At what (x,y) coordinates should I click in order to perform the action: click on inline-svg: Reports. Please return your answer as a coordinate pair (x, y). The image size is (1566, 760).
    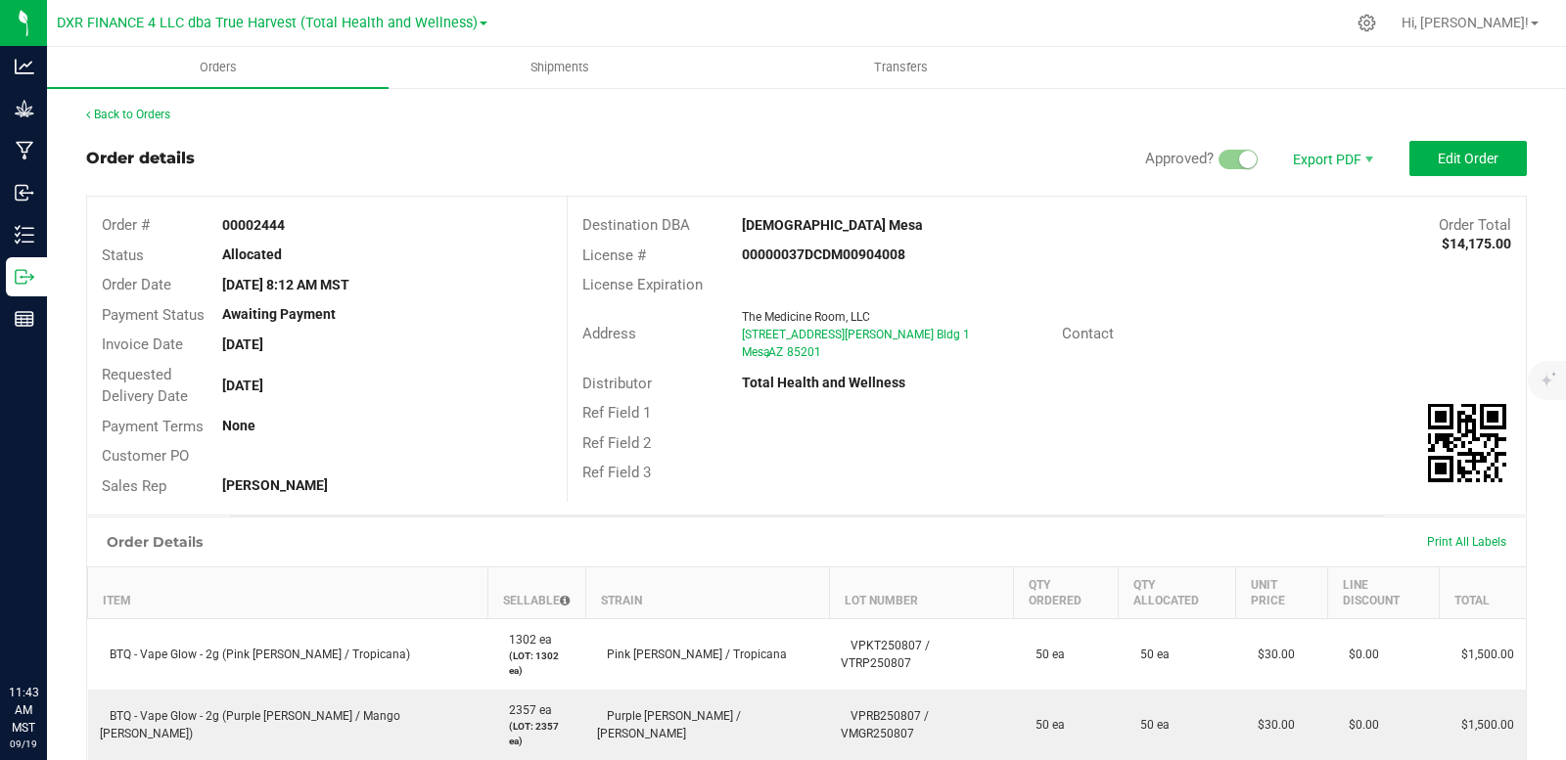
    Looking at the image, I should click on (24, 319).